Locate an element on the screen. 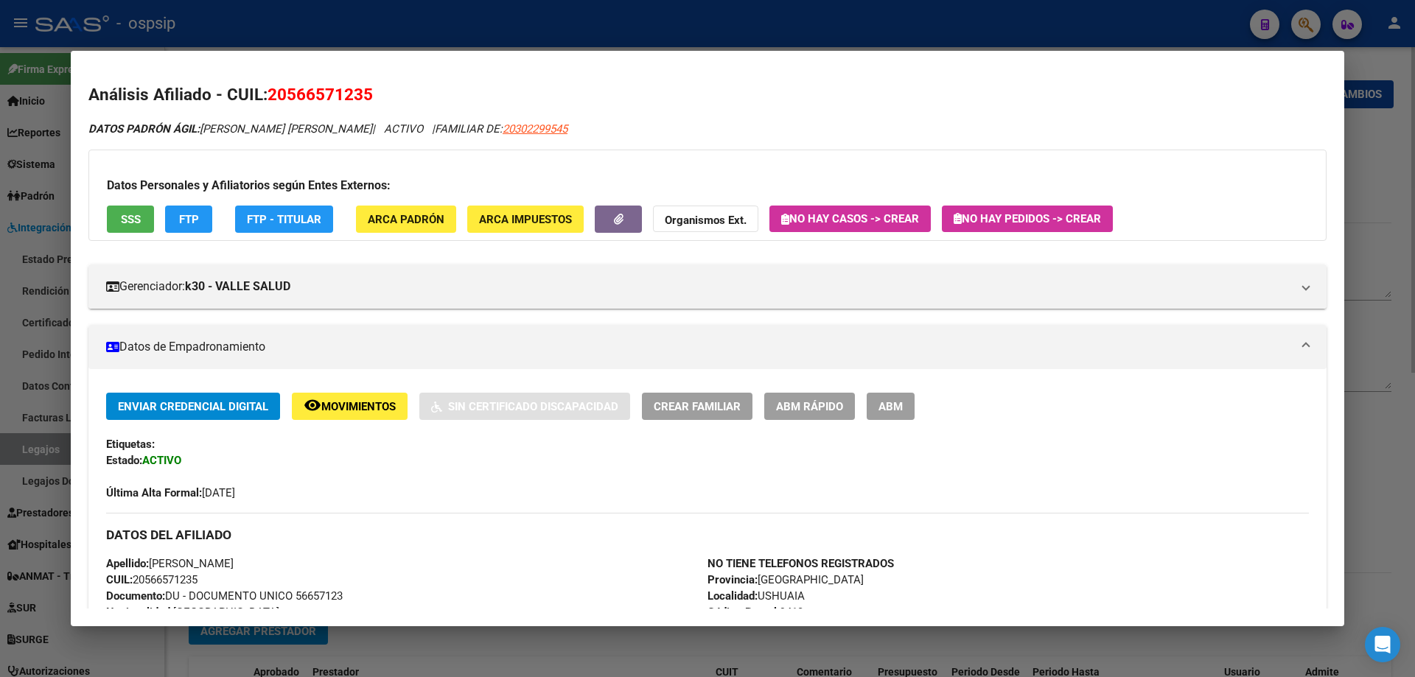 Image resolution: width=1415 pixels, height=677 pixels. span: Crear Familiar is located at coordinates (697, 407).